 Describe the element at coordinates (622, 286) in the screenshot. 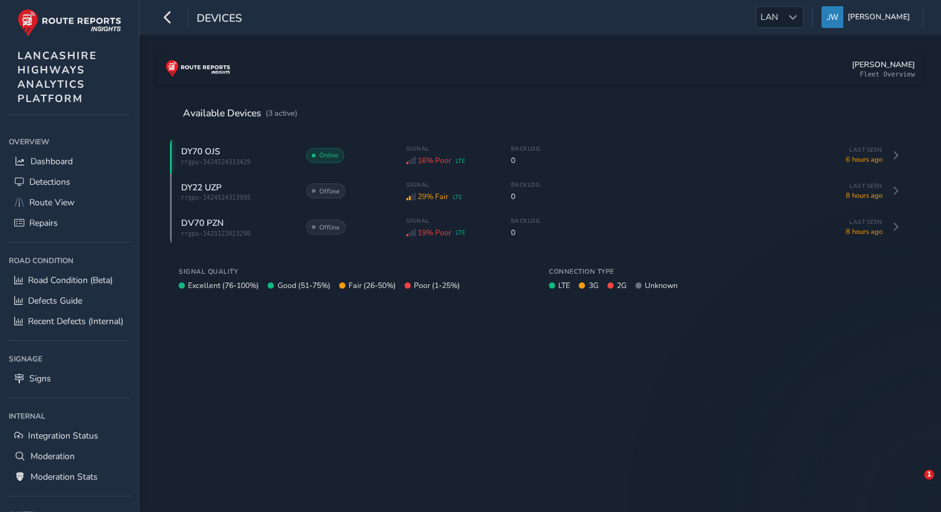

I see `span: 2G` at that location.